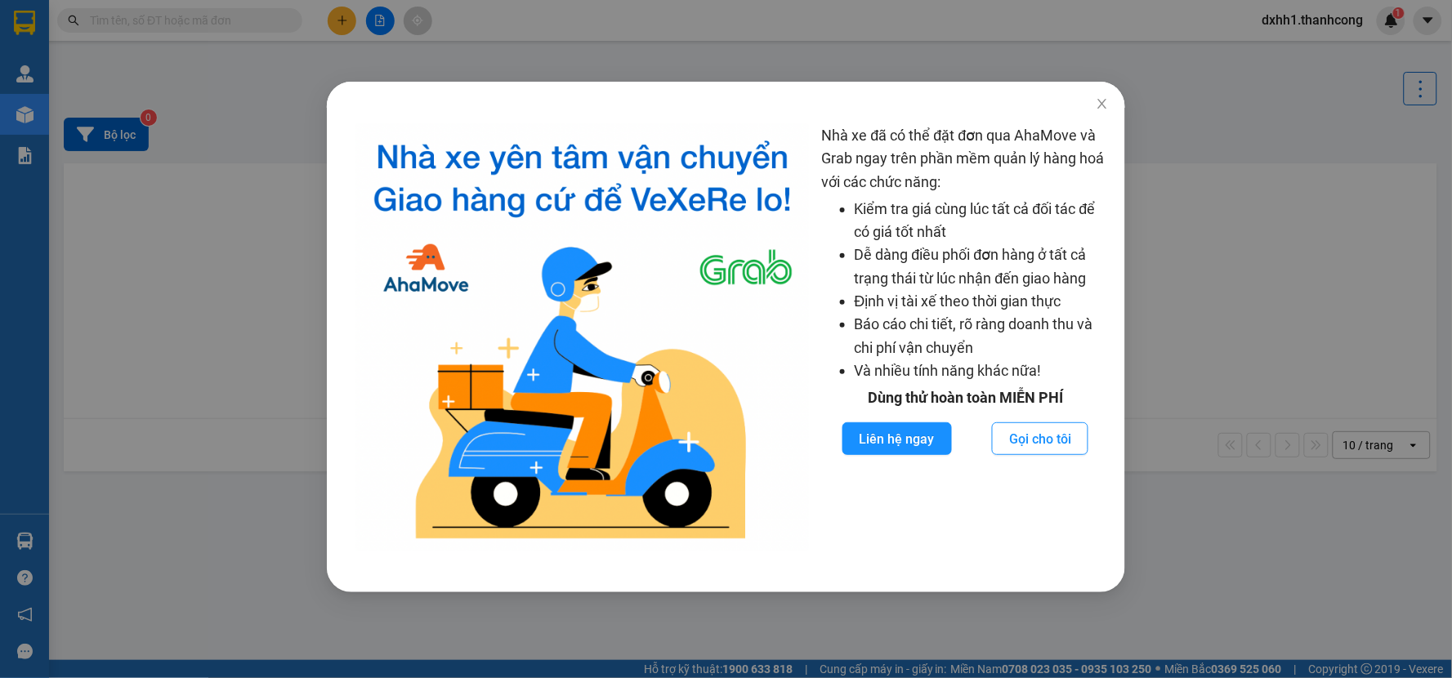 This screenshot has width=1452, height=678. What do you see at coordinates (982, 266) in the screenshot?
I see `li: Dễ dàng điều phối đơn hàng ở tất cả trạng thái từ lúc nhận đến giao hàng` at bounding box center [982, 266].